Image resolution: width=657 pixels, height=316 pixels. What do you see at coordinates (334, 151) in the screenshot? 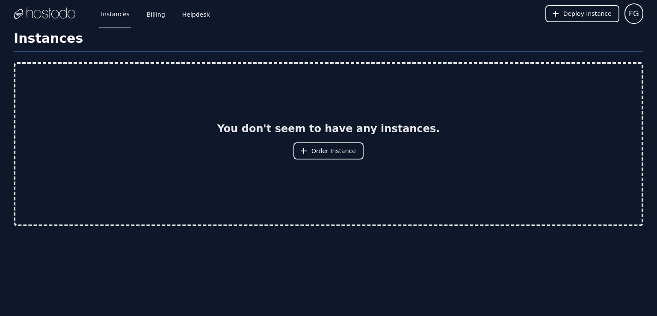
I see `span: Order Instance` at bounding box center [334, 151].